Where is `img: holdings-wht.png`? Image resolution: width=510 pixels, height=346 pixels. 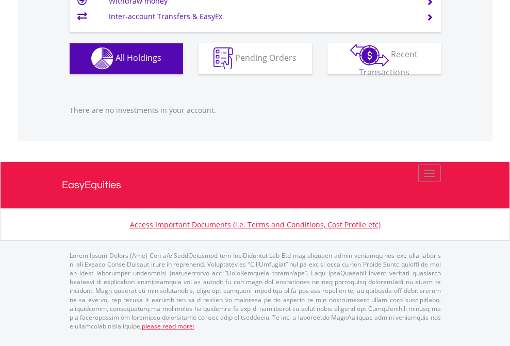 img: holdings-wht.png is located at coordinates (102, 58).